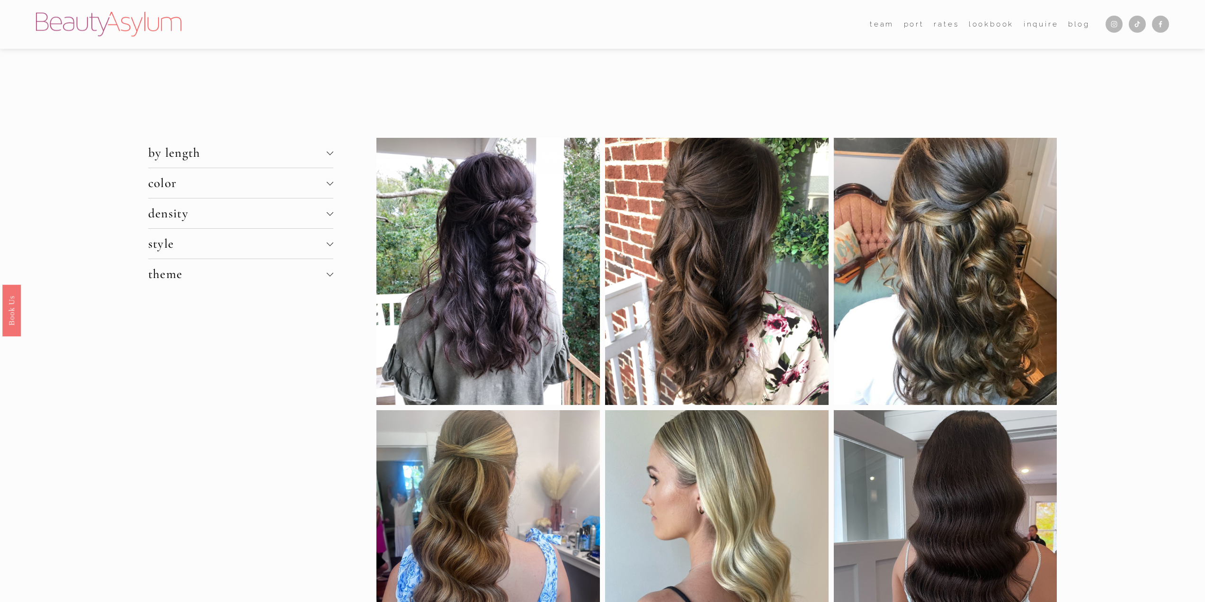 The image size is (1205, 602). What do you see at coordinates (237, 152) in the screenshot?
I see `span: by length` at bounding box center [237, 152].